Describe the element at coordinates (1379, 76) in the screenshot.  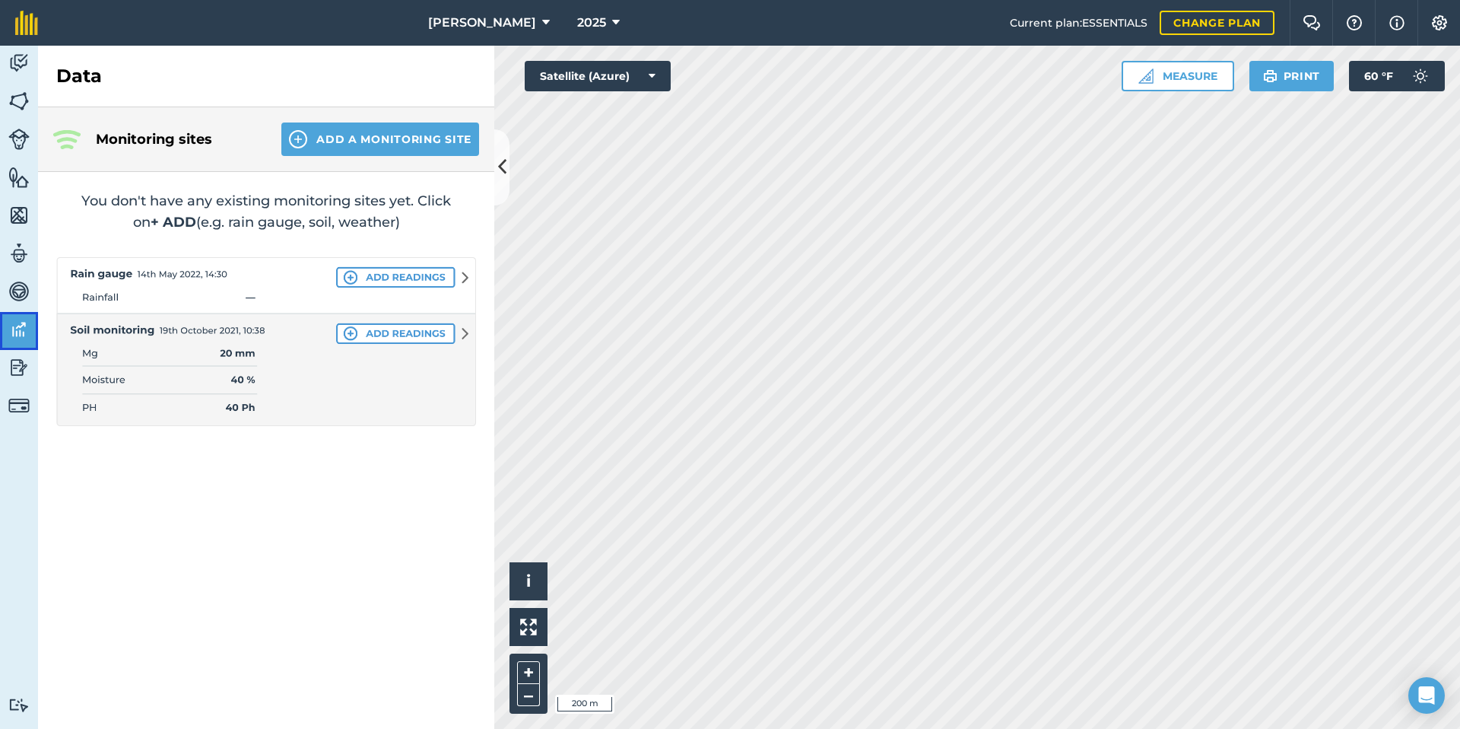
I see `span: 60 ° F` at that location.